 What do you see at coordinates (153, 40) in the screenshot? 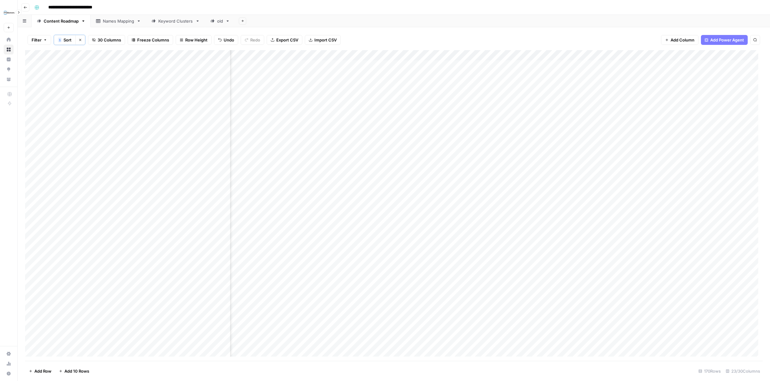
I see `span: Freeze Columns` at bounding box center [153, 40].